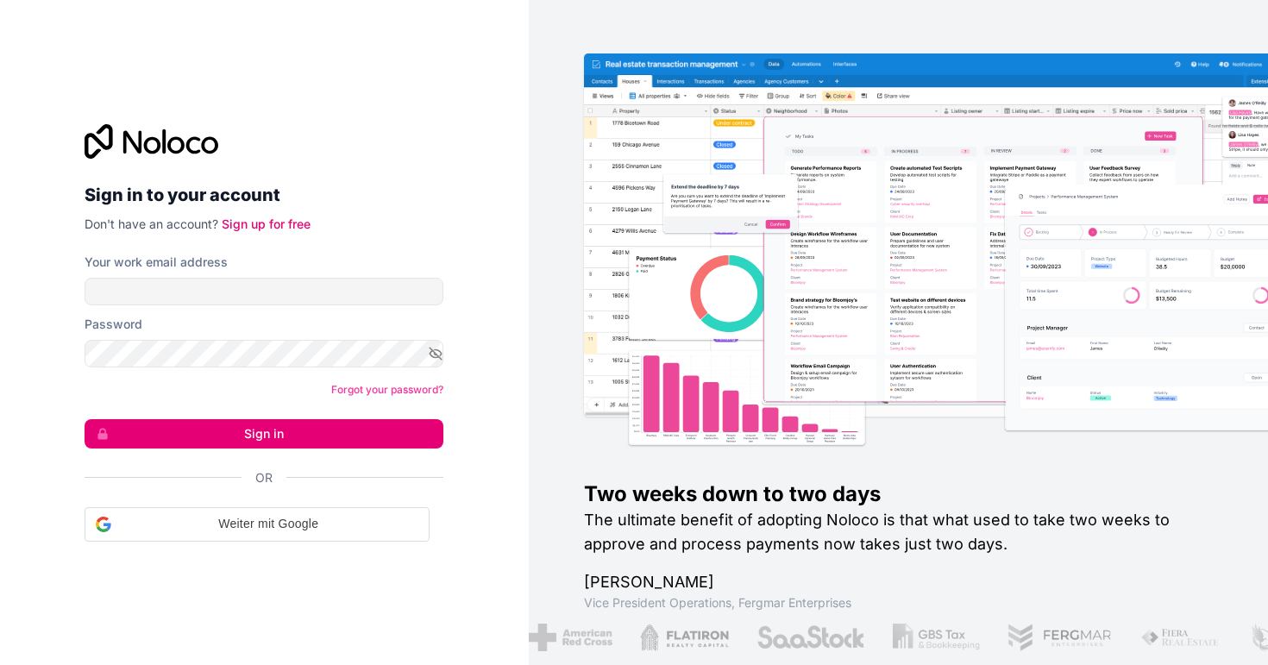 The height and width of the screenshot is (665, 1268). What do you see at coordinates (809, 637) in the screenshot?
I see `img: /assets/saastock-C6Zbiodz.png` at bounding box center [809, 637].